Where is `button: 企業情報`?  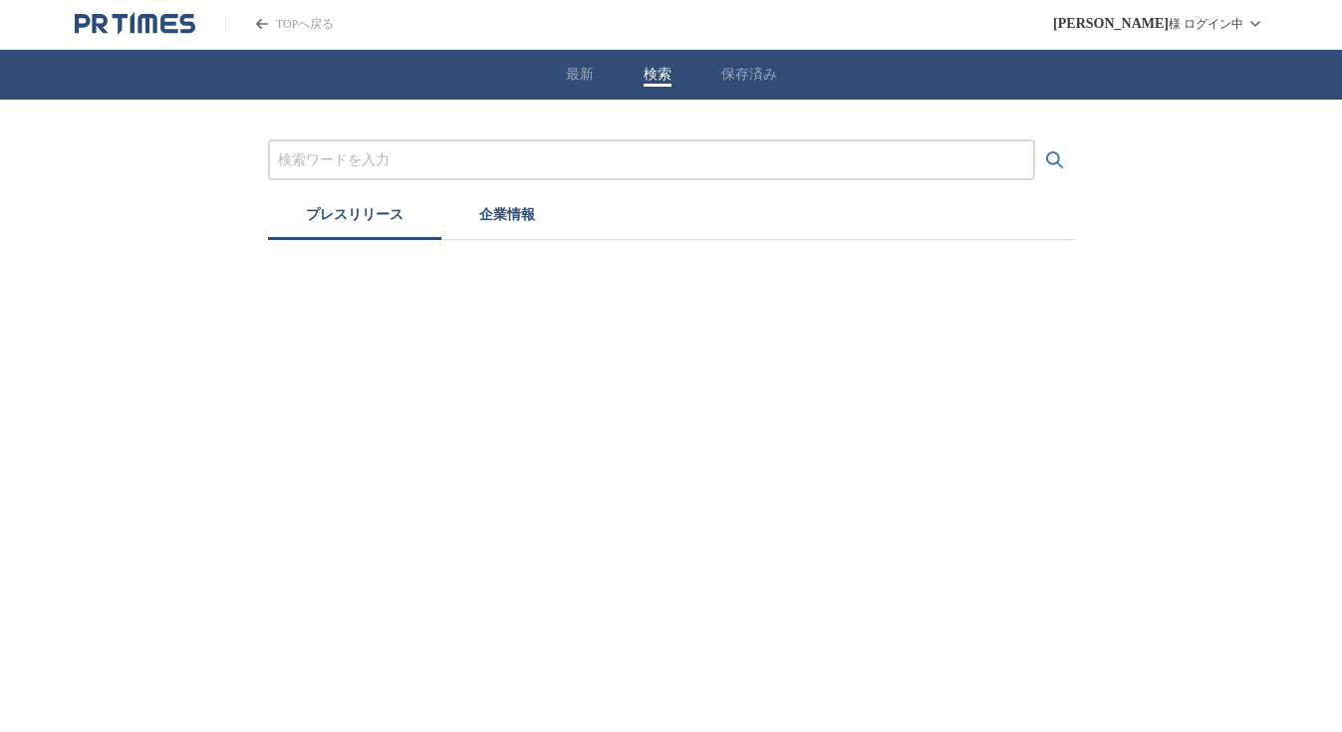 button: 企業情報 is located at coordinates (507, 218).